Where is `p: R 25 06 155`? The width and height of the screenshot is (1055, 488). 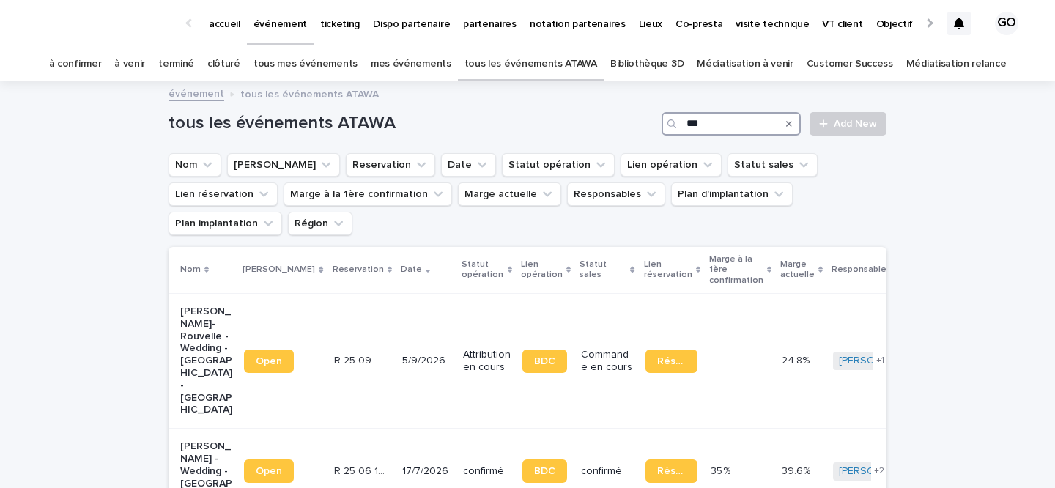
p: R 25 06 155 is located at coordinates (361, 470).